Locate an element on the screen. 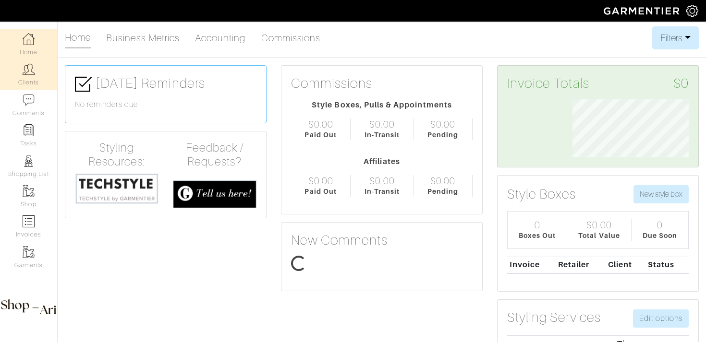 Image resolution: width=706 pixels, height=342 pixels. th: Retailer is located at coordinates (580, 265).